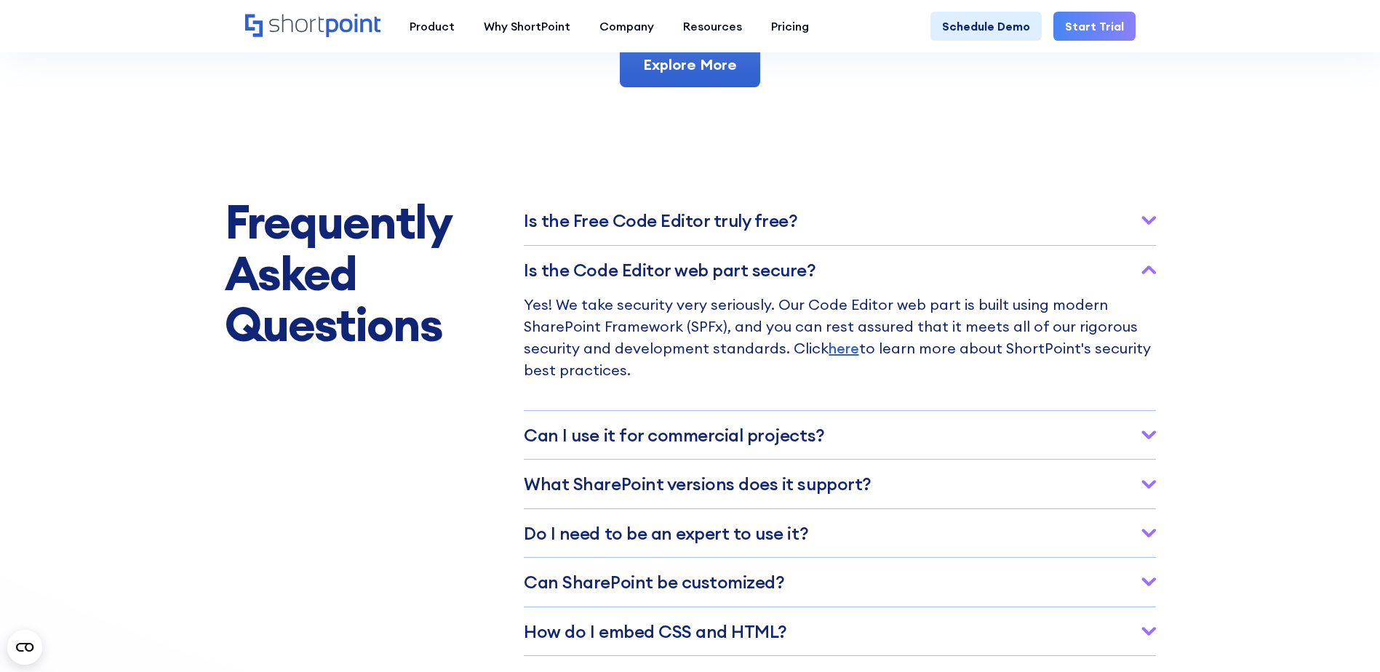 Image resolution: width=1380 pixels, height=672 pixels. Describe the element at coordinates (655, 631) in the screenshot. I see `h3: How do I embed CSS and HTML?` at that location.